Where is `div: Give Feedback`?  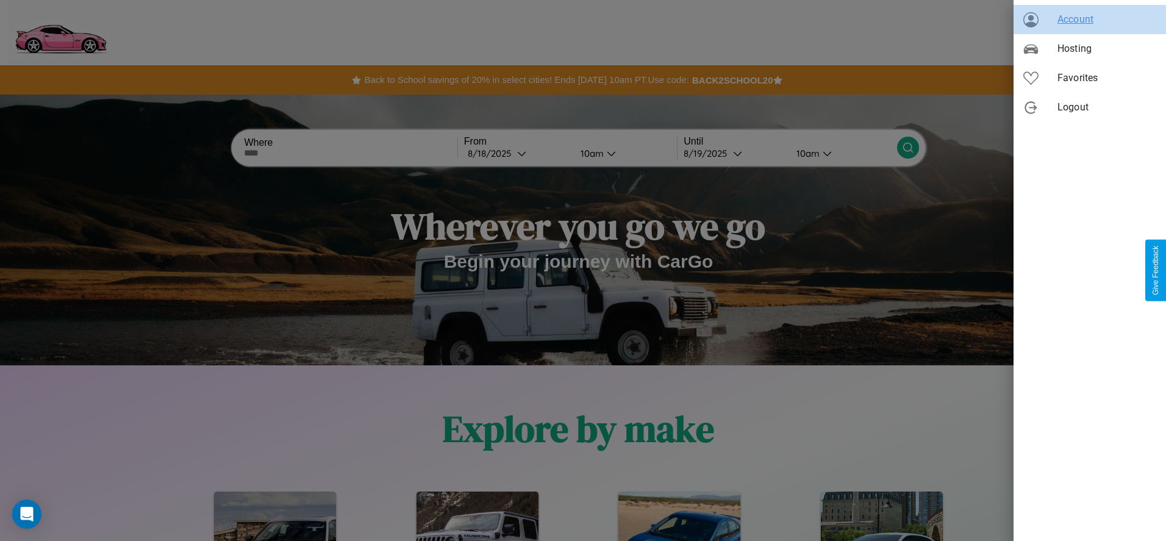
div: Give Feedback is located at coordinates (1155, 270).